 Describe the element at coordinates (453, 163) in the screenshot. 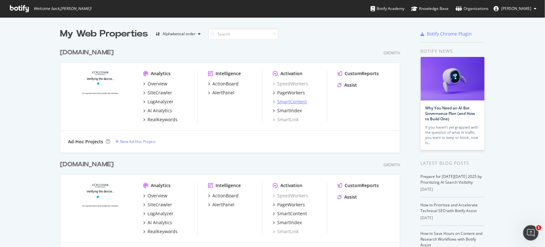

I see `div: Latest Blog Posts` at that location.